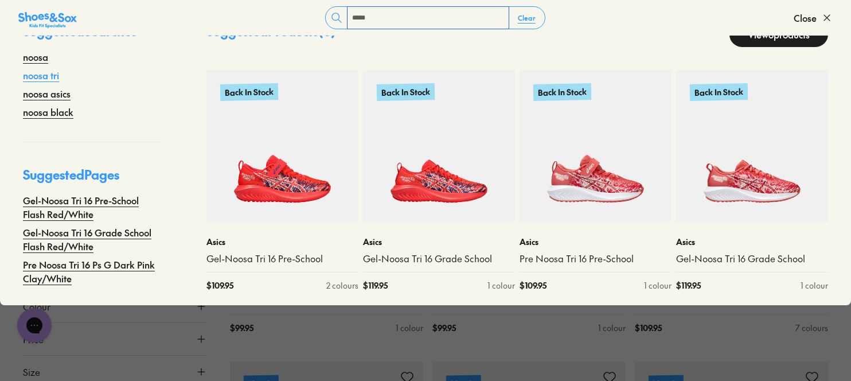  I want to click on a: noosa black, so click(48, 112).